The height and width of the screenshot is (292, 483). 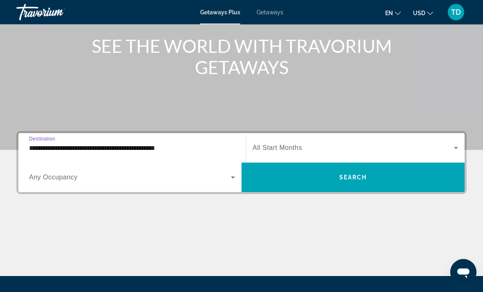 What do you see at coordinates (57, 12) in the screenshot?
I see `a: Travorium` at bounding box center [57, 12].